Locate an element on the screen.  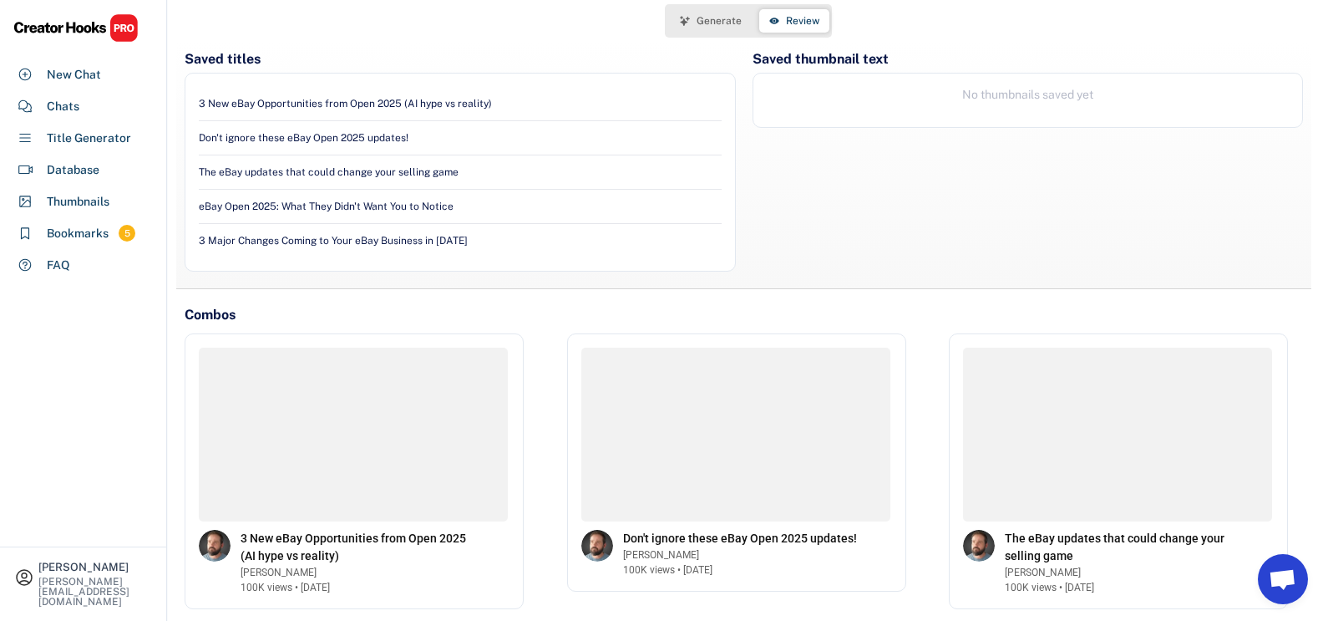
button: Generate is located at coordinates (711, 21).